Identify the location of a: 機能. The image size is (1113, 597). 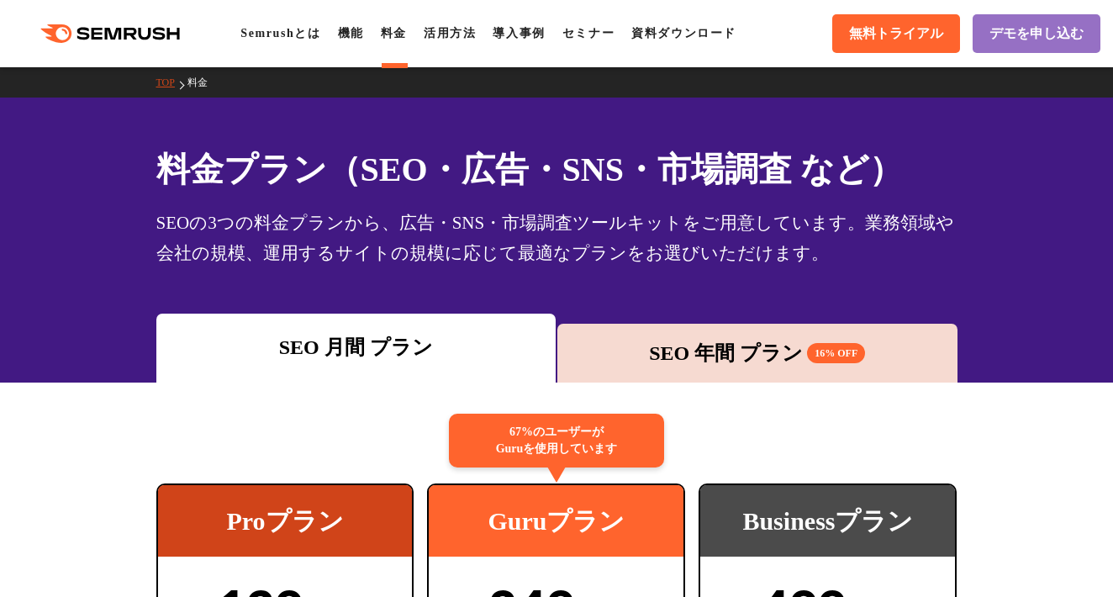
(351, 33).